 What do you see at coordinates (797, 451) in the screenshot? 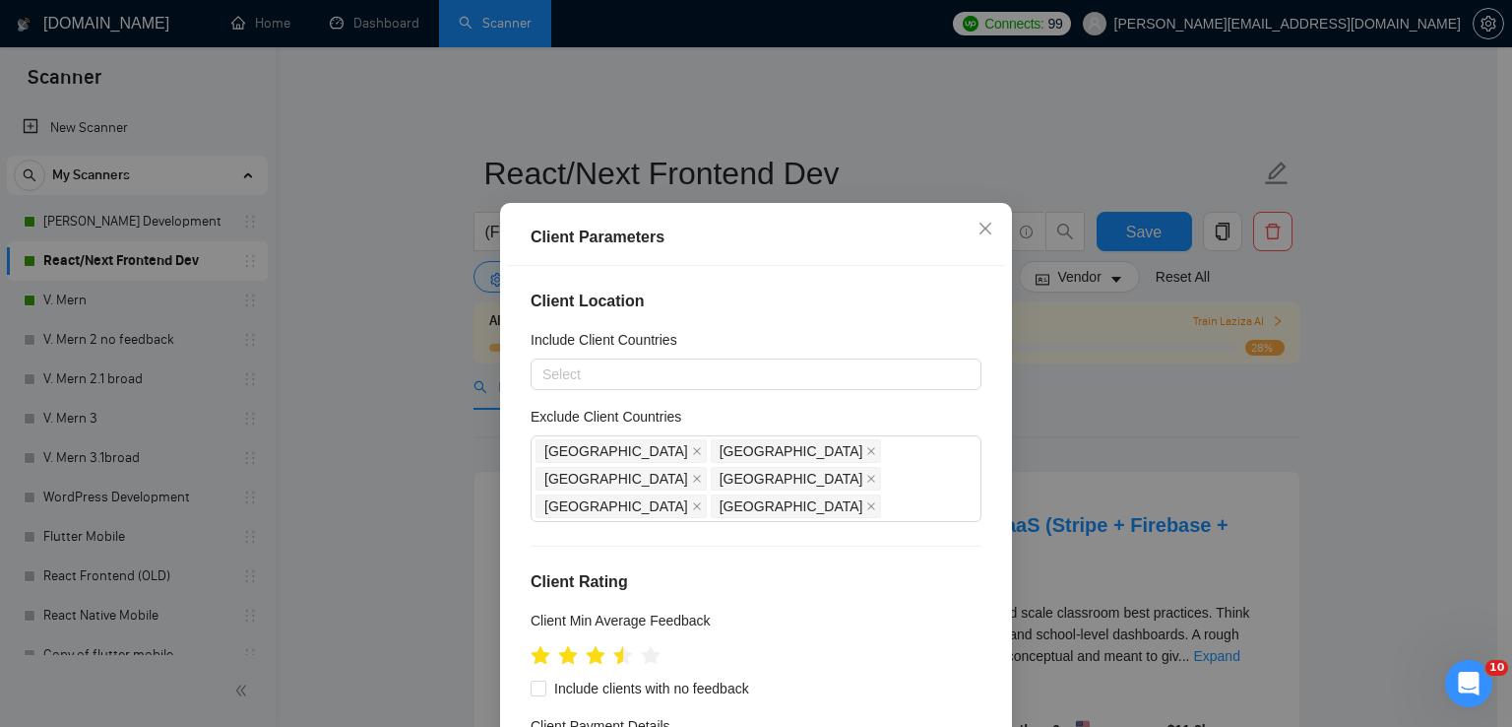
I see `span: Bangladesh` at bounding box center [797, 451].